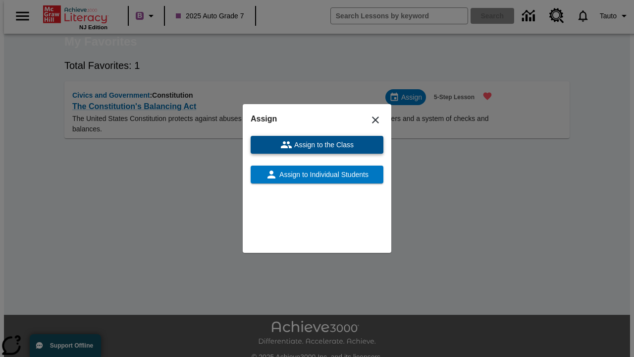 The width and height of the screenshot is (634, 357). I want to click on button: Assign to Individual Students, so click(317, 174).